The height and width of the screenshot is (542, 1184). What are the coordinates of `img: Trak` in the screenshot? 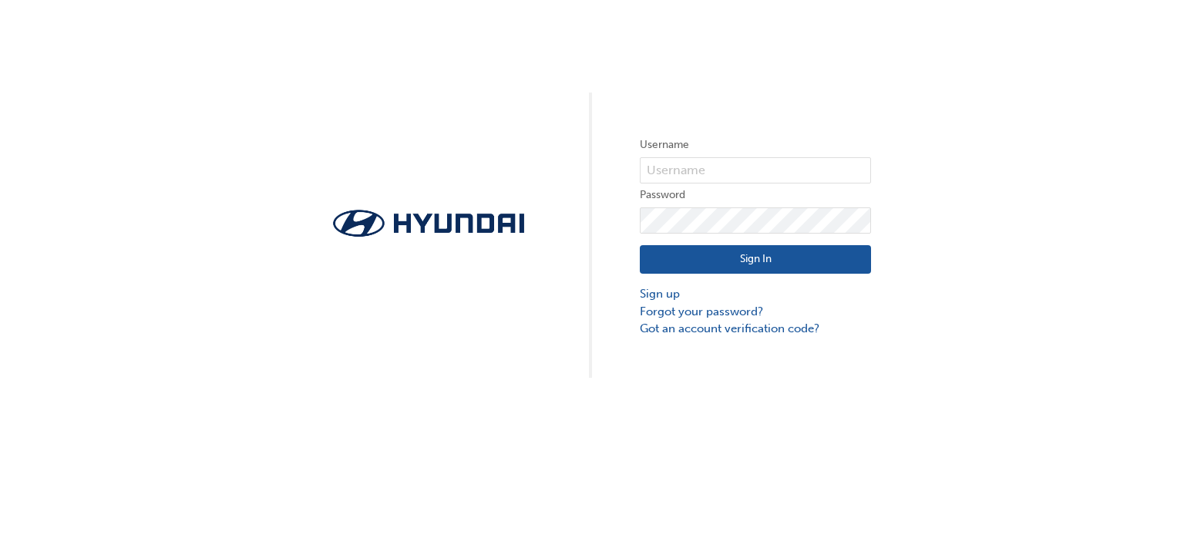 It's located at (429, 223).